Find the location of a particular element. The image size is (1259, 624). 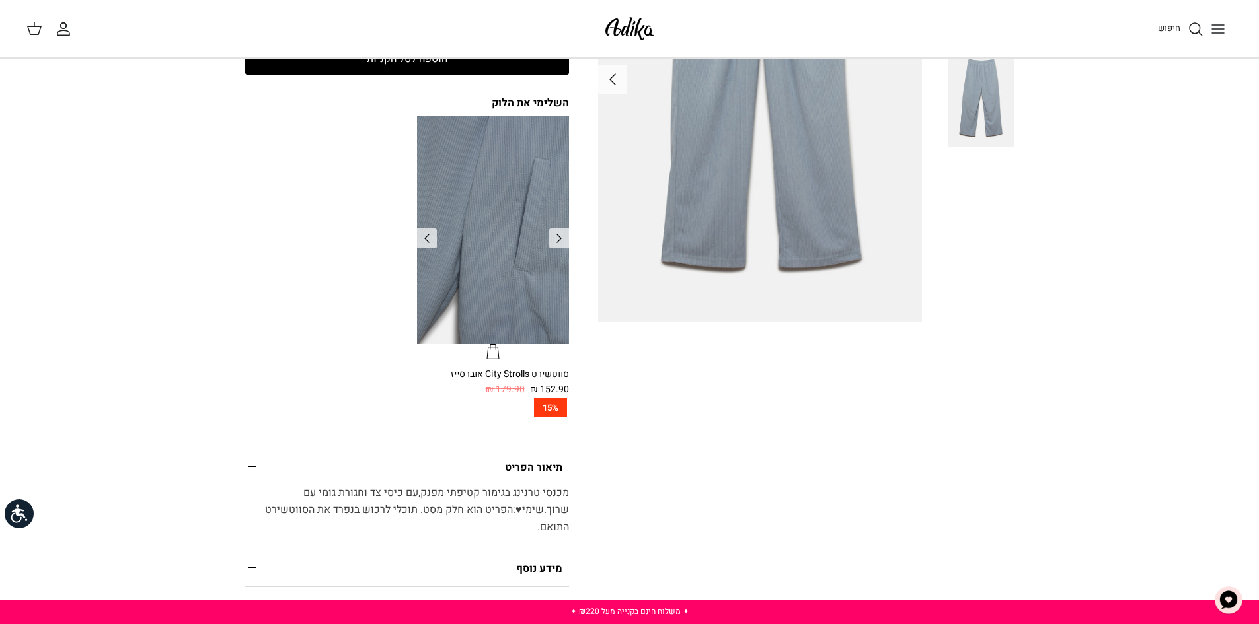

div: סווטשירט City Strolls אוברסייז is located at coordinates (493, 375).